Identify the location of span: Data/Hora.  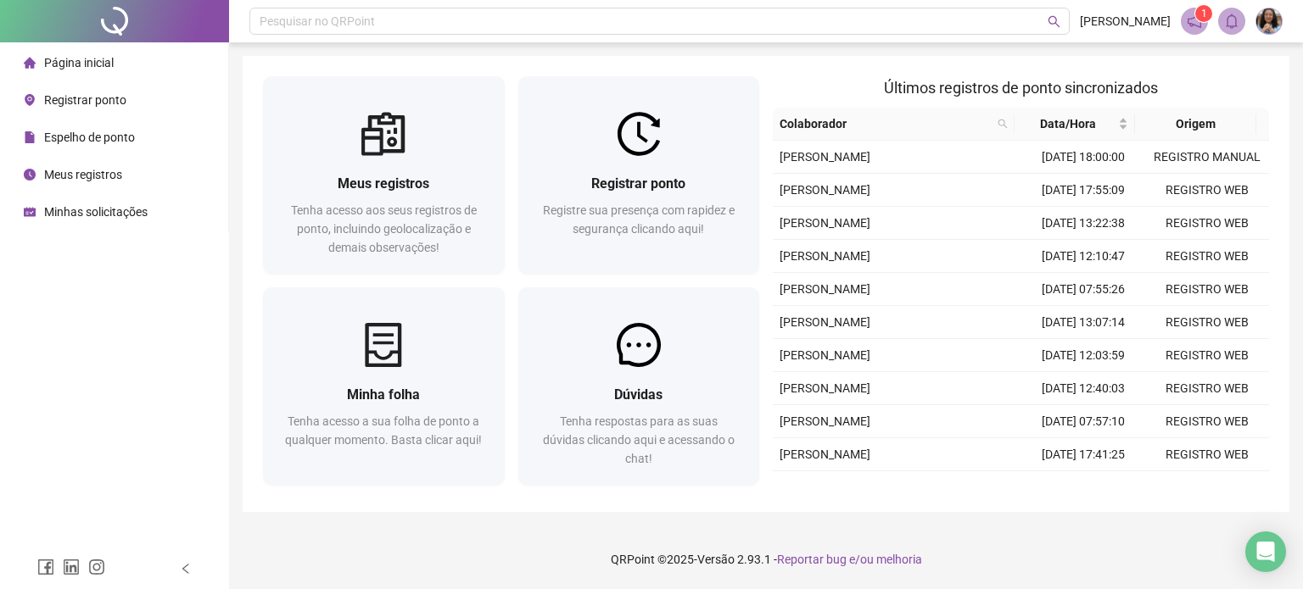
(1068, 124).